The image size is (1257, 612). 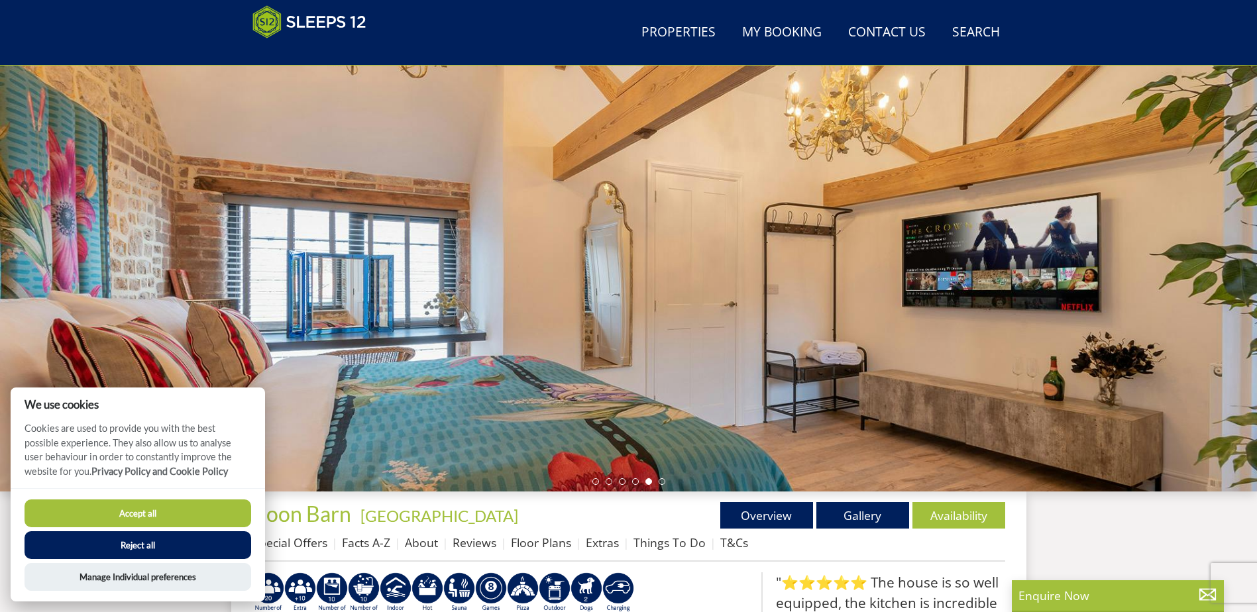 I want to click on p: Enquire Now, so click(x=1117, y=595).